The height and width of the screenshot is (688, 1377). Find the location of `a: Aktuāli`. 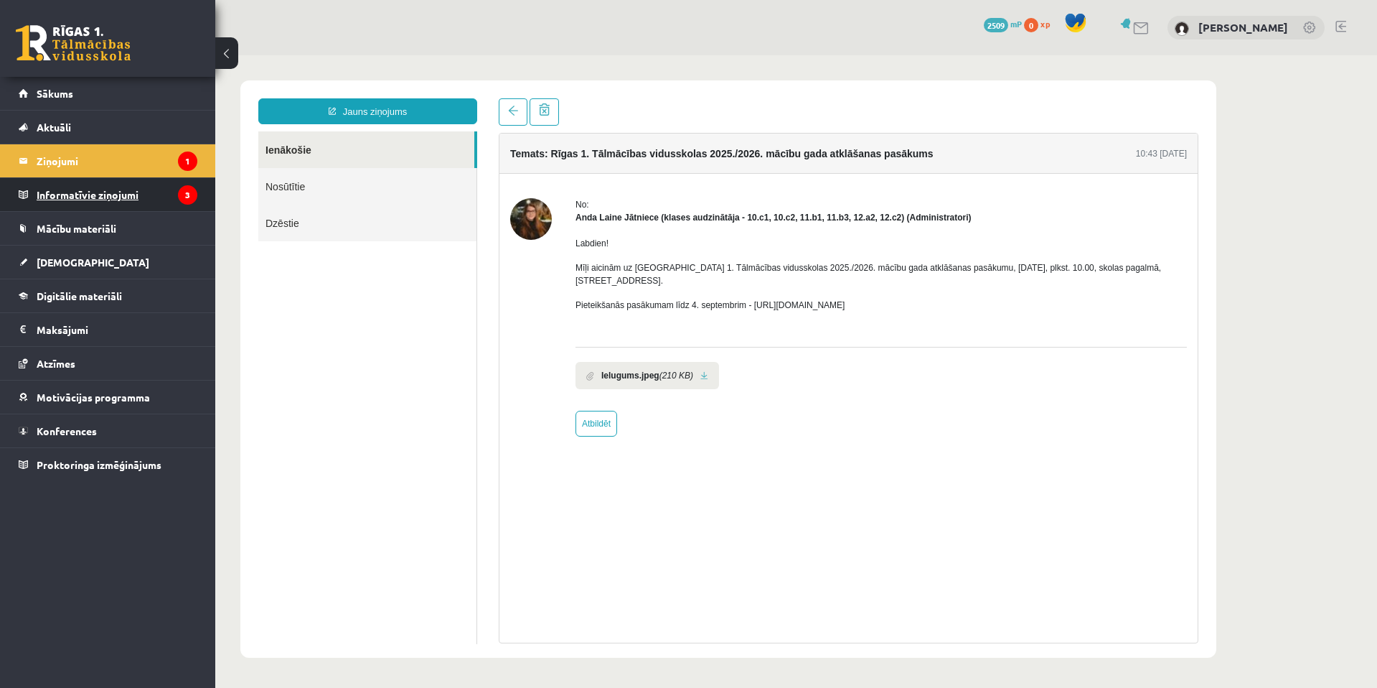

a: Aktuāli is located at coordinates (108, 127).